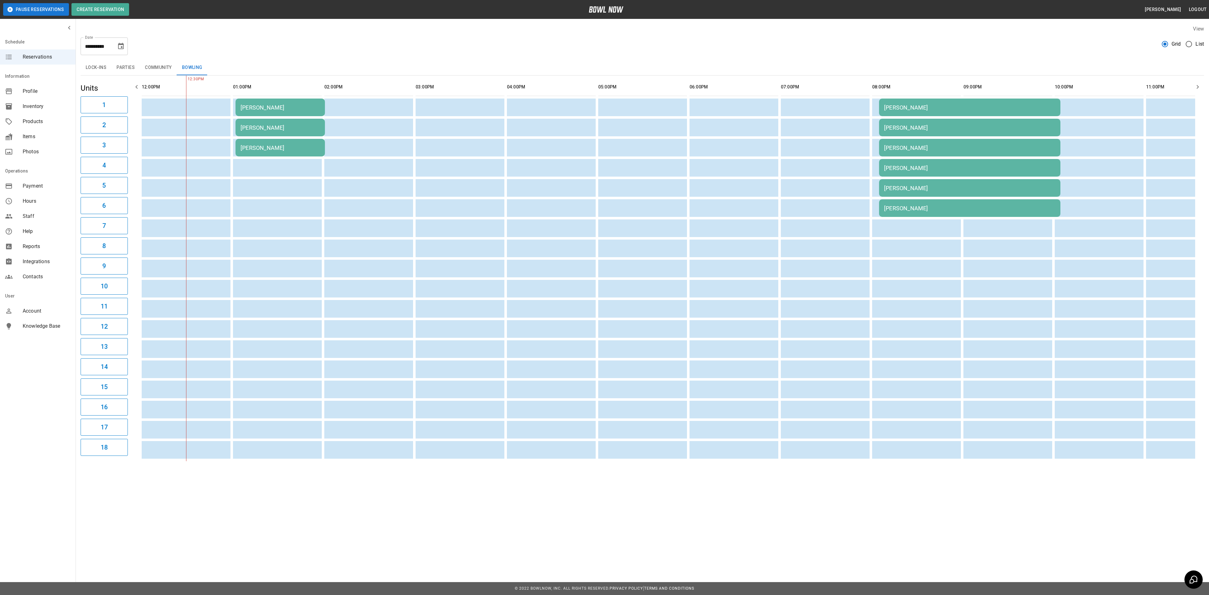 This screenshot has height=595, width=1209. I want to click on button: 8, so click(104, 246).